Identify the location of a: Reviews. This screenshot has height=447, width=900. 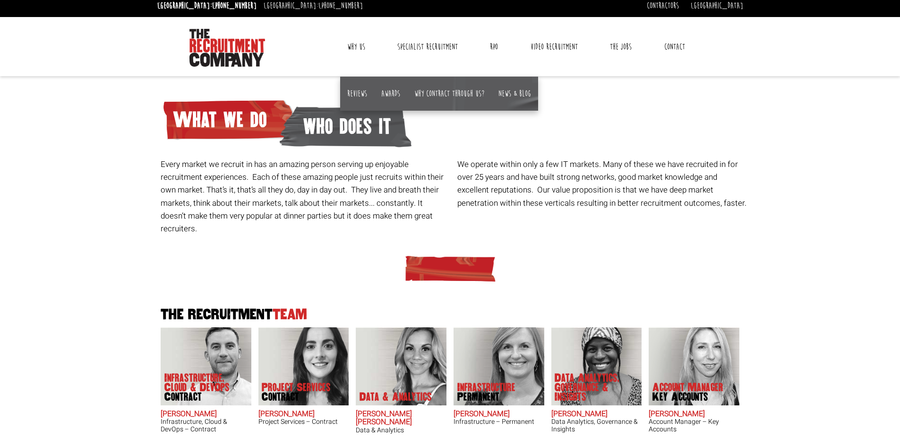
(357, 94).